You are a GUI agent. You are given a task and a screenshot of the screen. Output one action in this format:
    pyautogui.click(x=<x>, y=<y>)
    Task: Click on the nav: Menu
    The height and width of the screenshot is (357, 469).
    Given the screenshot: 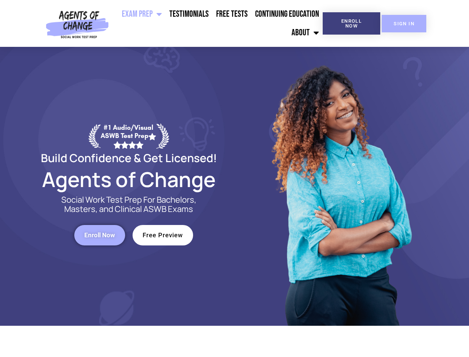 What is the action you would take?
    pyautogui.click(x=217, y=23)
    